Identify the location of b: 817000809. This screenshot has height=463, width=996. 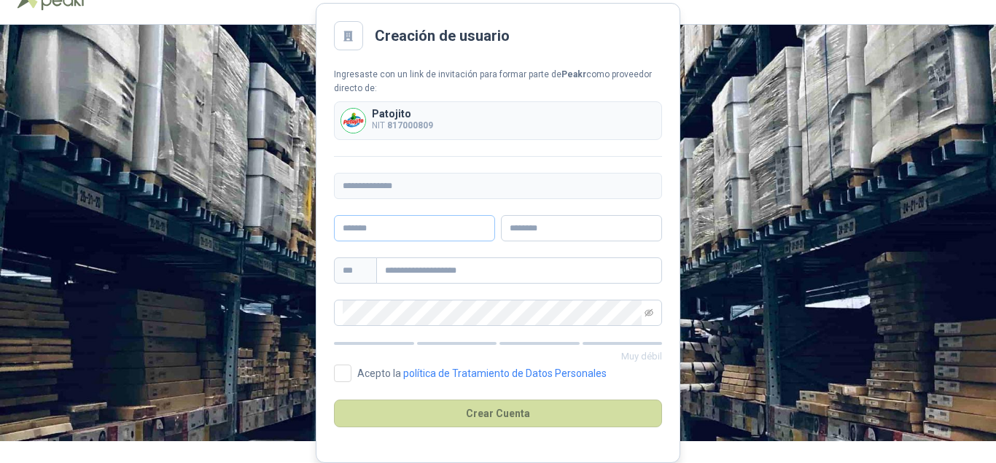
(410, 125).